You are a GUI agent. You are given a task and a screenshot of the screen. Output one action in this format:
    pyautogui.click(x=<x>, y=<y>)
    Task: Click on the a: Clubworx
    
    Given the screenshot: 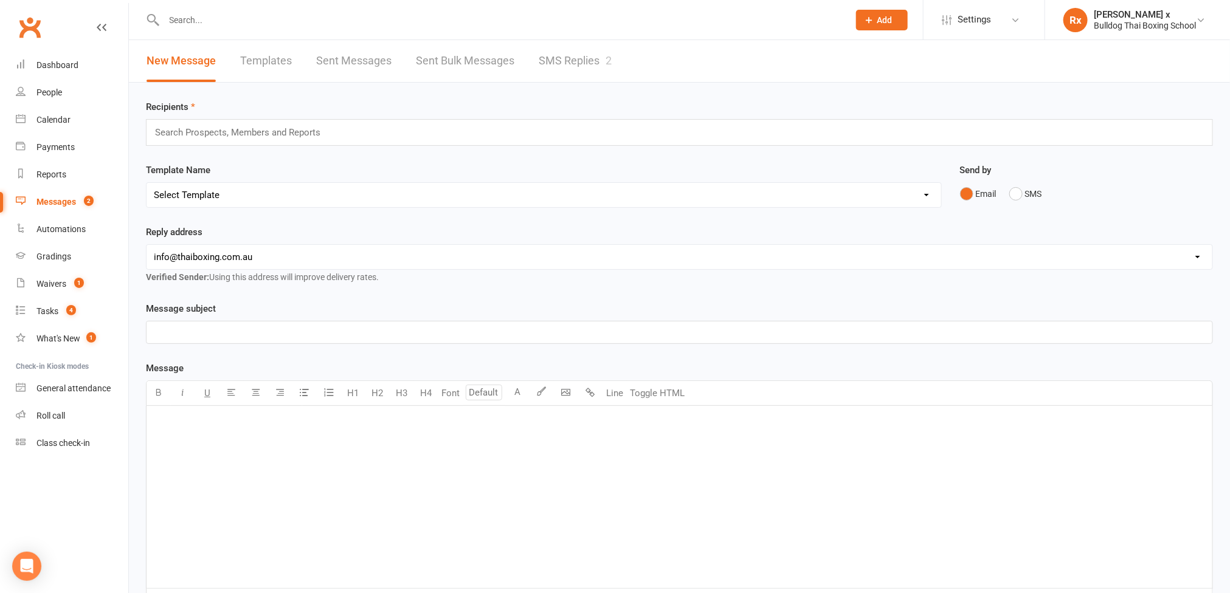 What is the action you would take?
    pyautogui.click(x=30, y=27)
    